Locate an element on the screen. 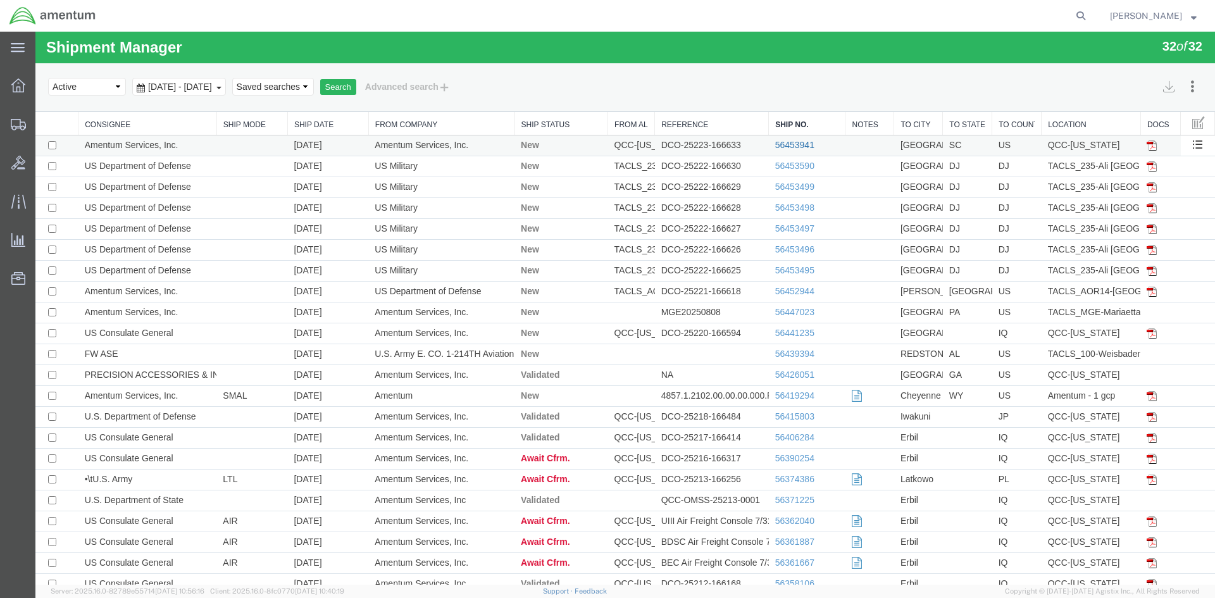 Image resolution: width=1215 pixels, height=598 pixels. td: AL is located at coordinates (932, 323).